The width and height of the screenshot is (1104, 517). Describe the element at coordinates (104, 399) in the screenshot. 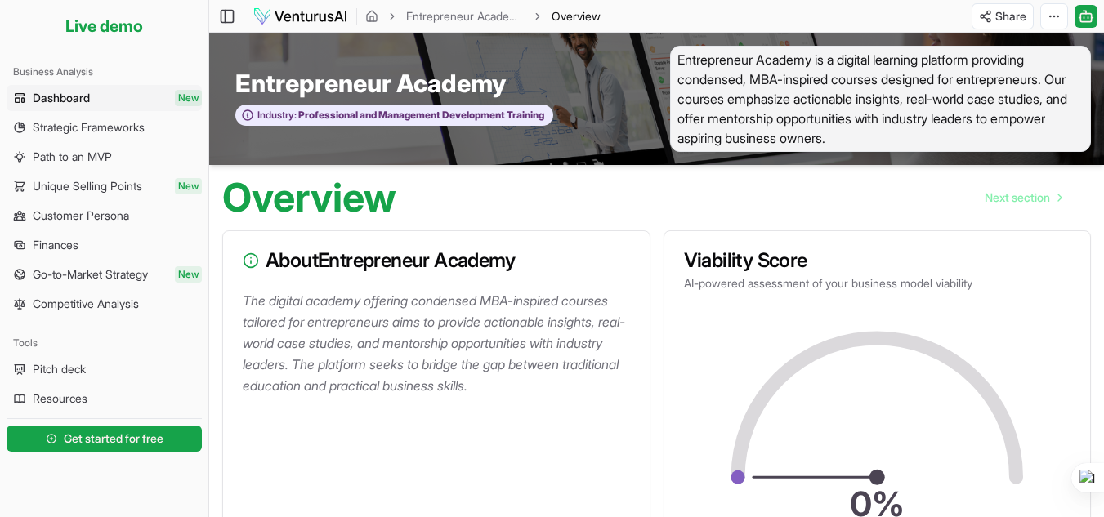

I see `a: Resources` at that location.